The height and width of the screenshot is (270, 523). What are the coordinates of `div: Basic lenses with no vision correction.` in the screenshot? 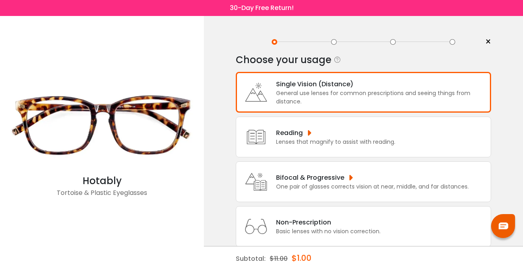 It's located at (329, 231).